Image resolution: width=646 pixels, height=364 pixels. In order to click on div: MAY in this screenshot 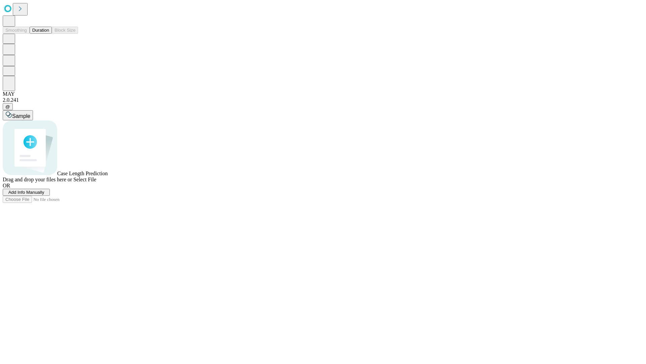, I will do `click(323, 94)`.